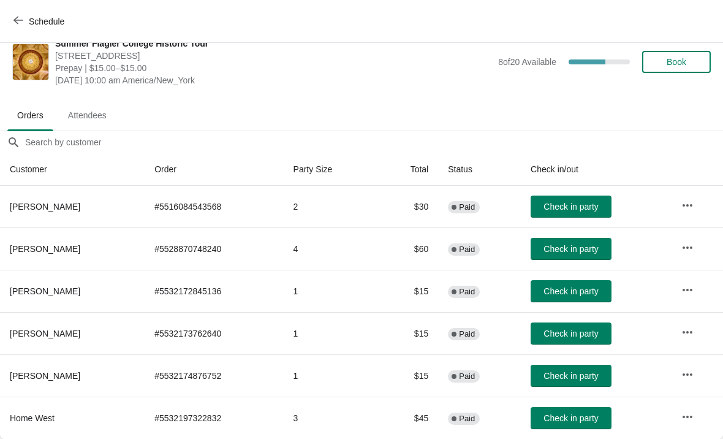 This screenshot has width=723, height=439. I want to click on span: 8 of 20 Available, so click(527, 62).